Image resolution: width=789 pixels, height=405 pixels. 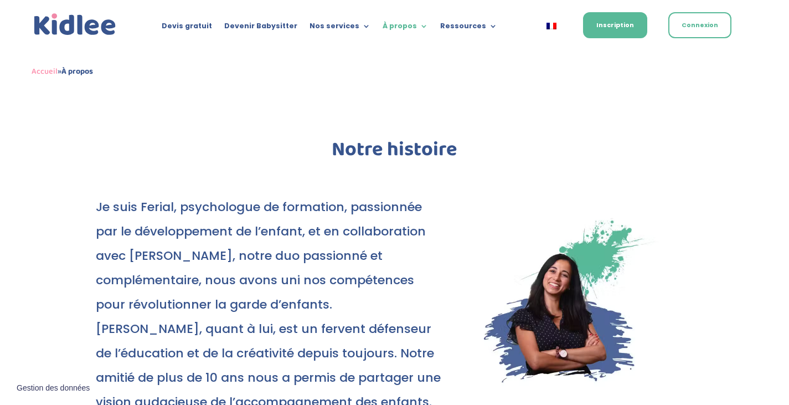 I want to click on img: Français, so click(x=552, y=26).